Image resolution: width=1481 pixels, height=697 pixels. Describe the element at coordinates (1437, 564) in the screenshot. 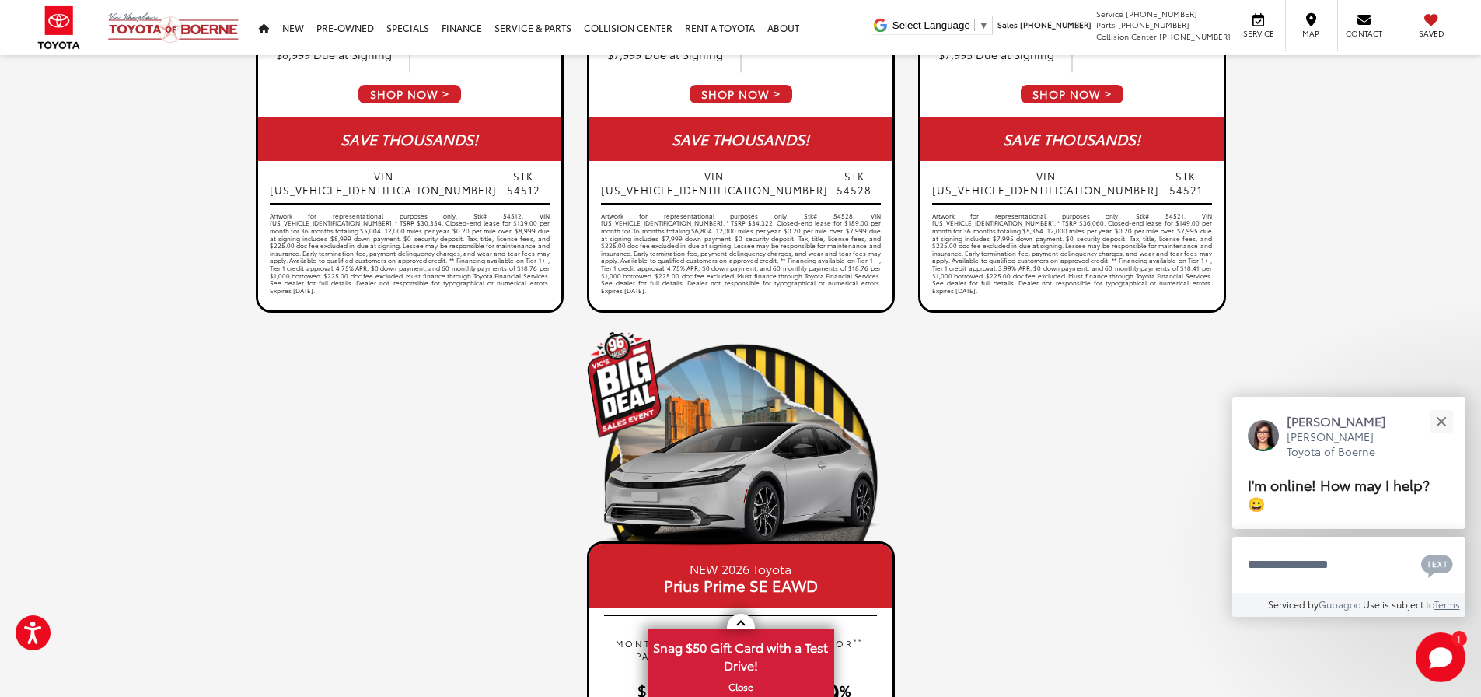

I see `button: Chat with SMS` at that location.